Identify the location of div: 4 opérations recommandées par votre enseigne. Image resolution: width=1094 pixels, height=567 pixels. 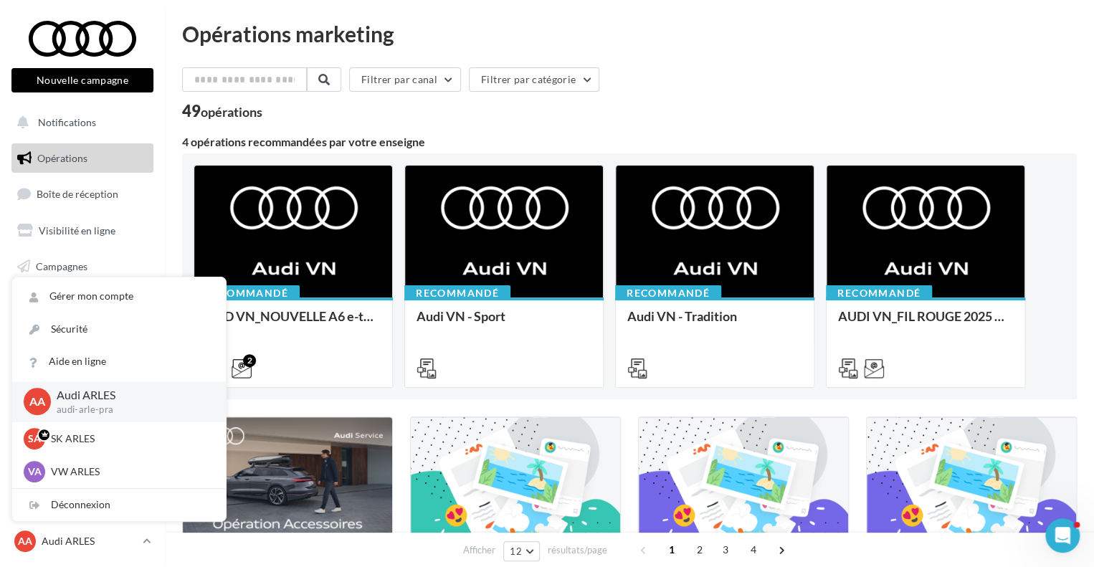
(630, 142).